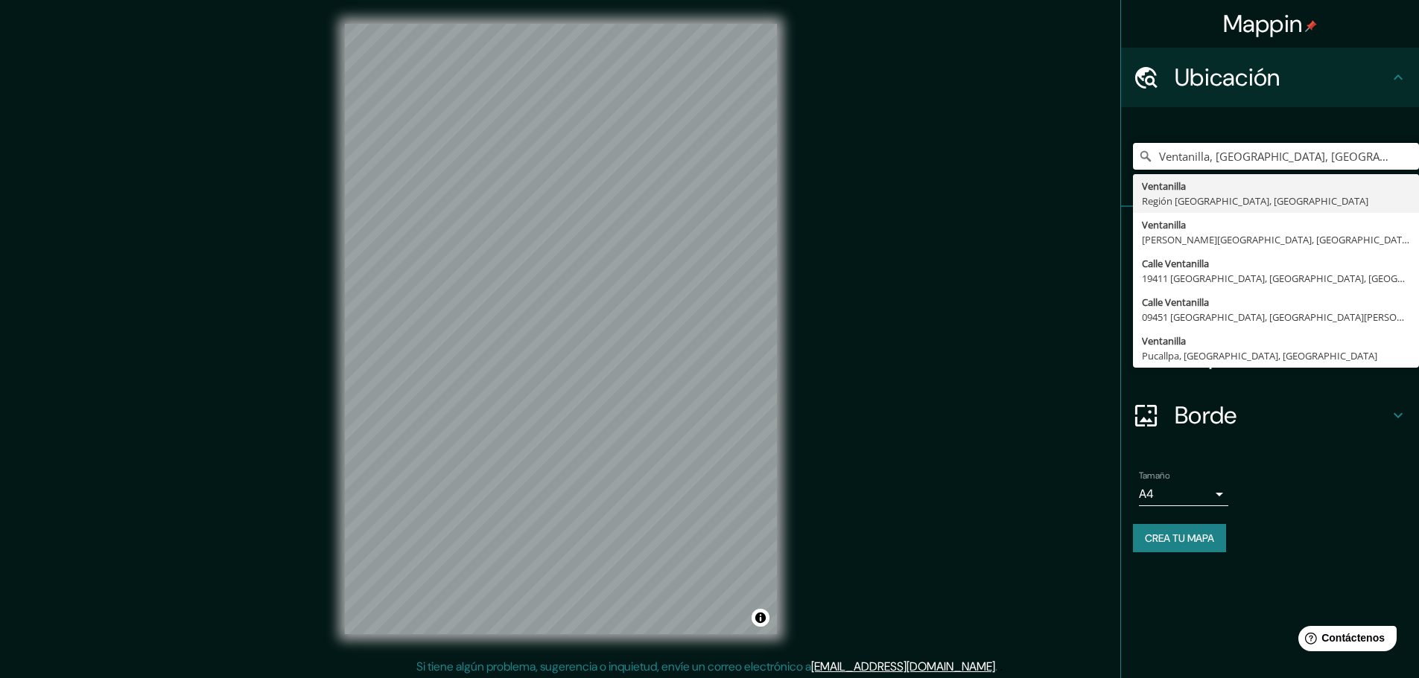  What do you see at coordinates (1227, 77) in the screenshot?
I see `font: Ubicación` at bounding box center [1227, 77].